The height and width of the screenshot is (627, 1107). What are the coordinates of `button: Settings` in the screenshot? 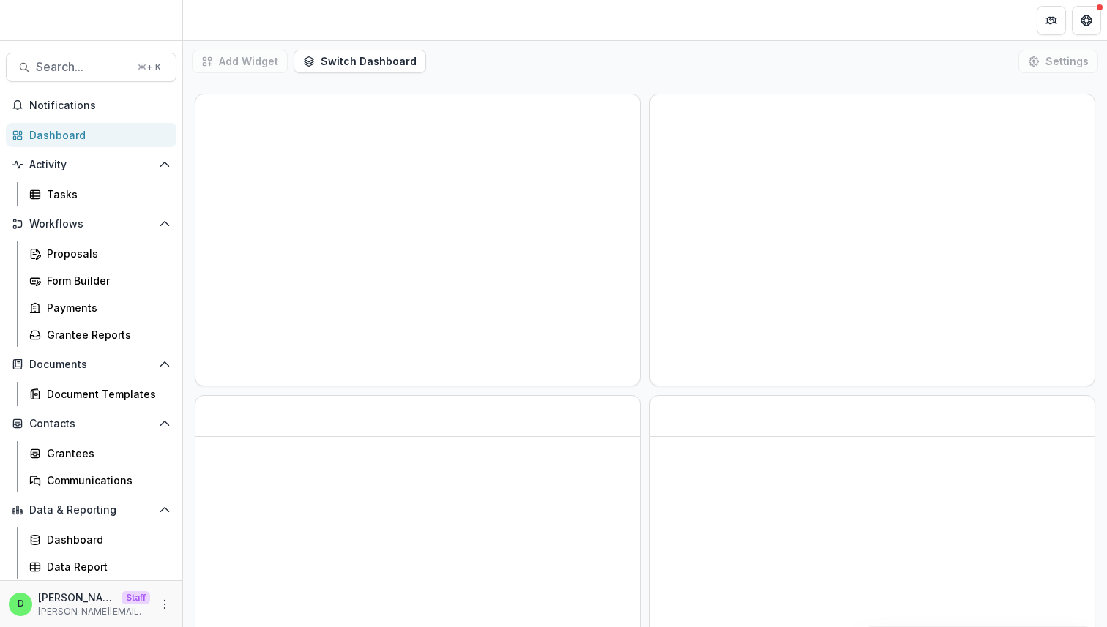 It's located at (1058, 61).